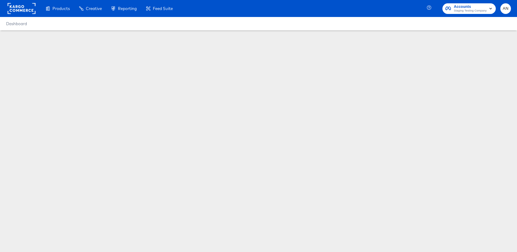 The image size is (517, 252). I want to click on span: Feed Suite, so click(163, 8).